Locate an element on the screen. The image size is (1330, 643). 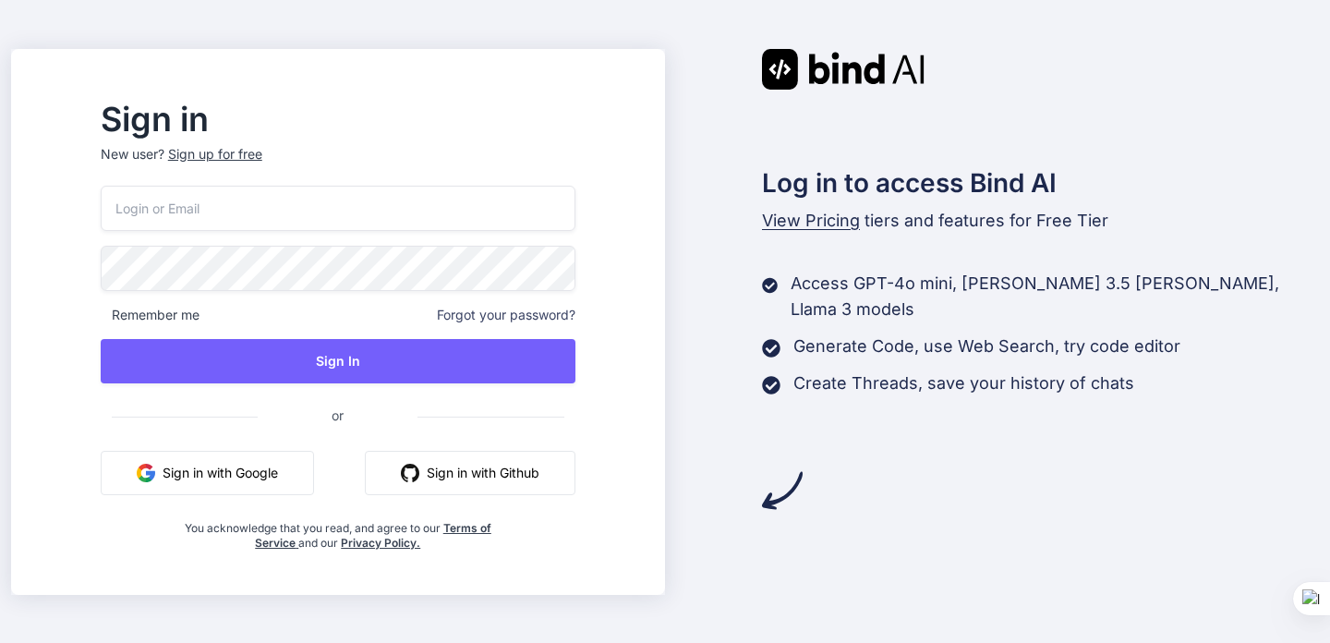
img: google is located at coordinates (146, 473).